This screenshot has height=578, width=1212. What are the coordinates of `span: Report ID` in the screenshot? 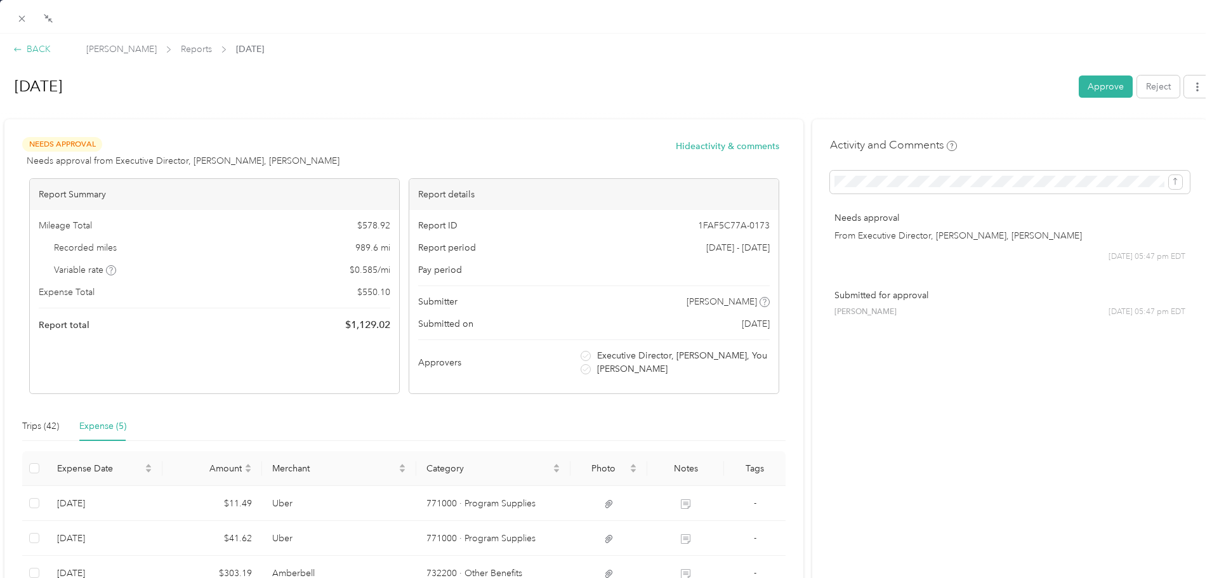 It's located at (438, 225).